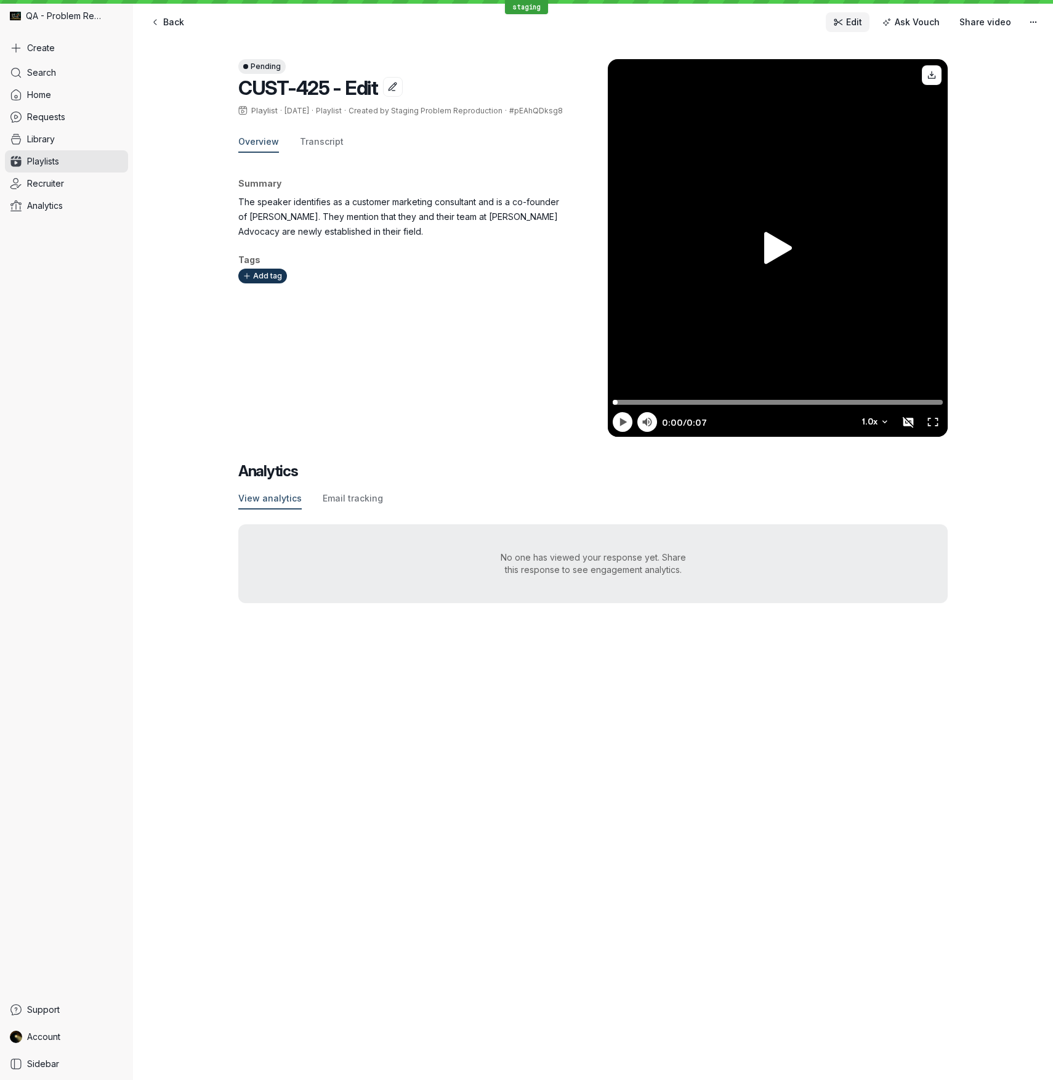 The height and width of the screenshot is (1080, 1053). What do you see at coordinates (985, 22) in the screenshot?
I see `button: Share video` at bounding box center [985, 22].